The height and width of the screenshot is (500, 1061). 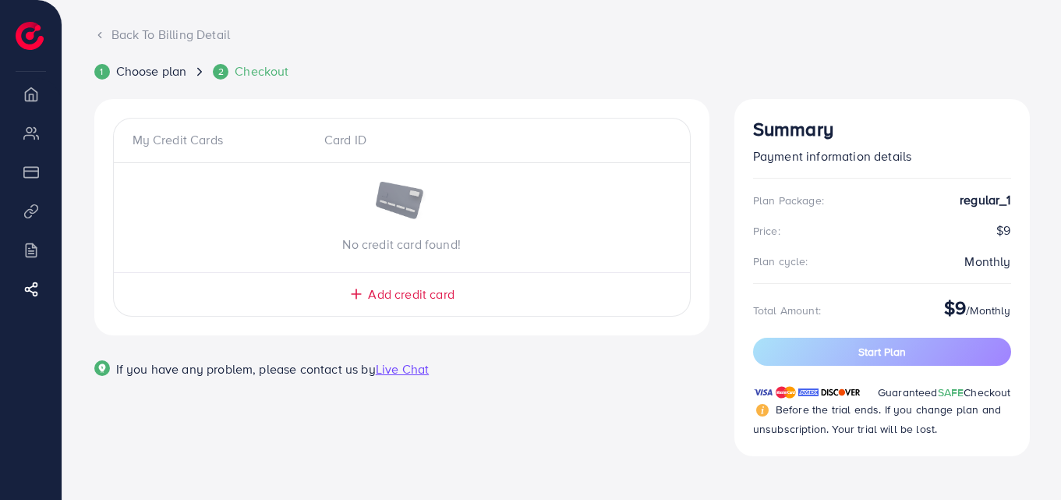 I want to click on img: Popup guide, so click(x=102, y=368).